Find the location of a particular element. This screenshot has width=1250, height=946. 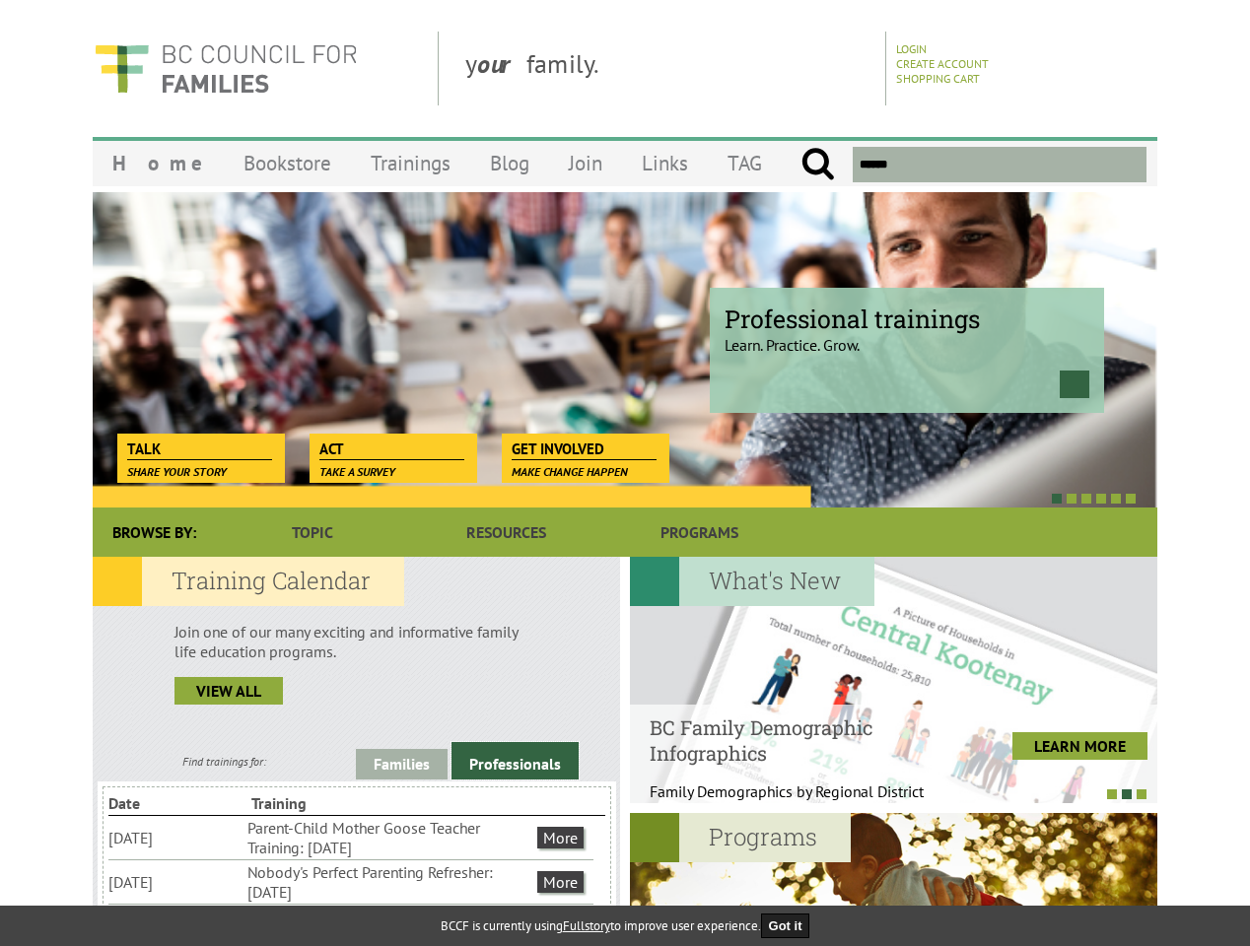

p: Join one of our many exciting and informative family life education programs. is located at coordinates (356, 642).